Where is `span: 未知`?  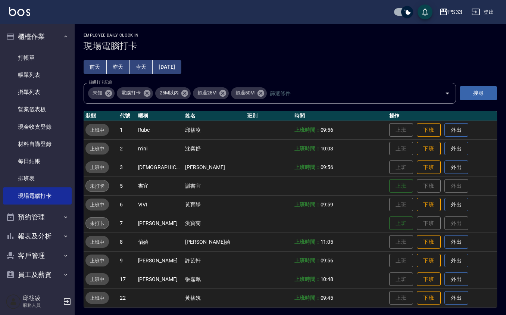
span: 未知 is located at coordinates (97, 93).